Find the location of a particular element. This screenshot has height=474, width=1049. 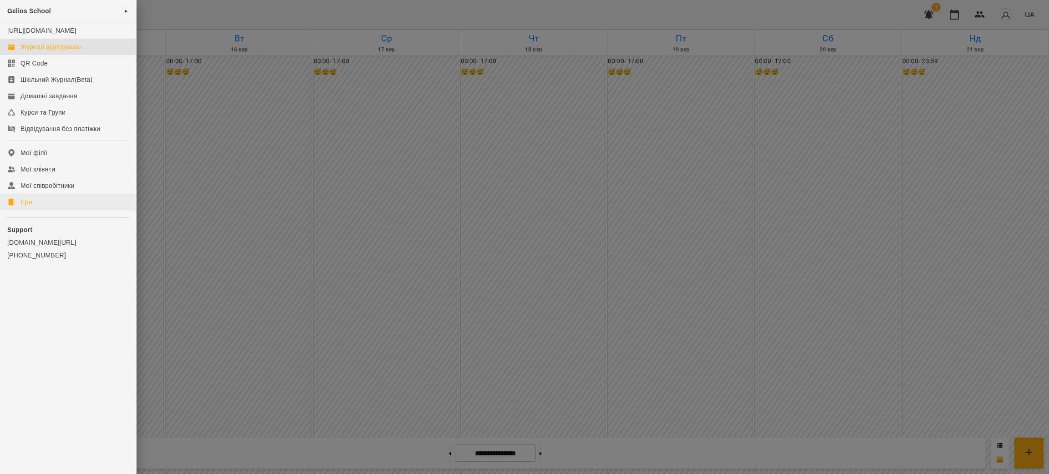

div: Шкільний Журнал(Beta) is located at coordinates (56, 80).